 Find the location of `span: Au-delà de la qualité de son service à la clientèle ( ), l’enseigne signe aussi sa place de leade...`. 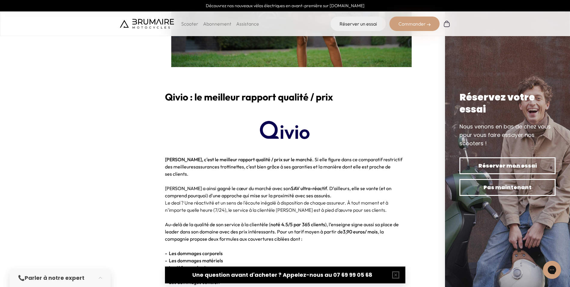

span: Au-delà de la qualité de son service à la clientèle ( ), l’enseigne signe aussi sa place de leade... is located at coordinates (282, 231).